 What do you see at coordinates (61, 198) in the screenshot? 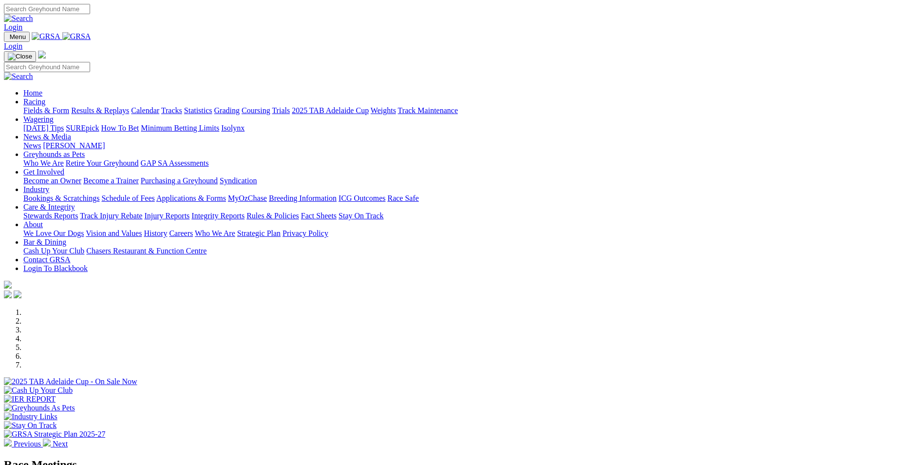
I see `a: Bookings & Scratchings` at bounding box center [61, 198].